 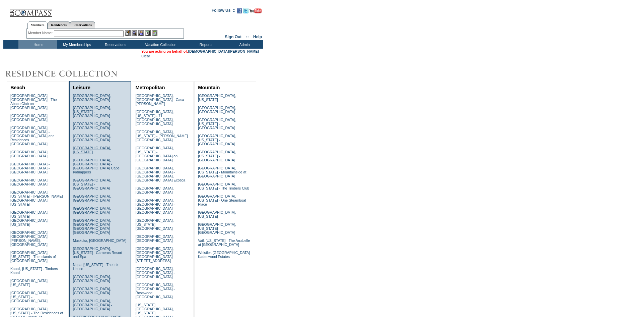 I want to click on img: Compass Home, so click(x=31, y=10).